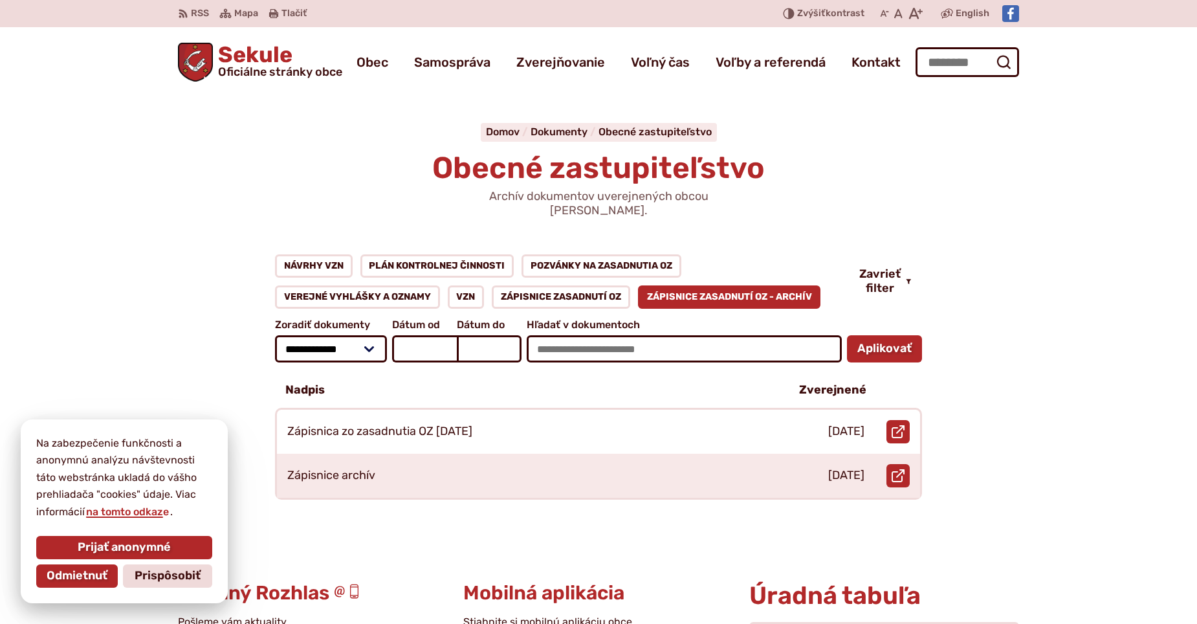 The image size is (1197, 624). What do you see at coordinates (729, 297) in the screenshot?
I see `a: Zápisnice zasadnutí OZ - ARCHÍV` at bounding box center [729, 297].